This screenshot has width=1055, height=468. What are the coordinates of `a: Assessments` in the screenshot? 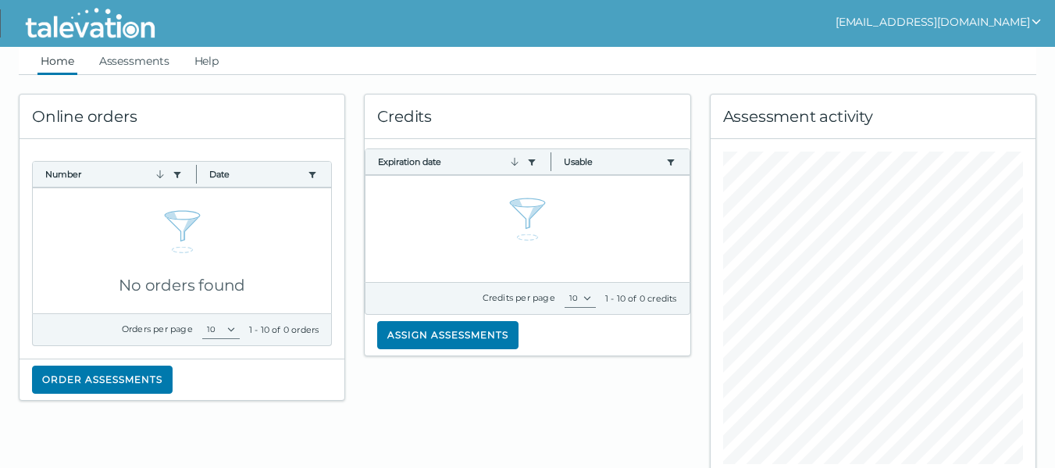 It's located at (134, 61).